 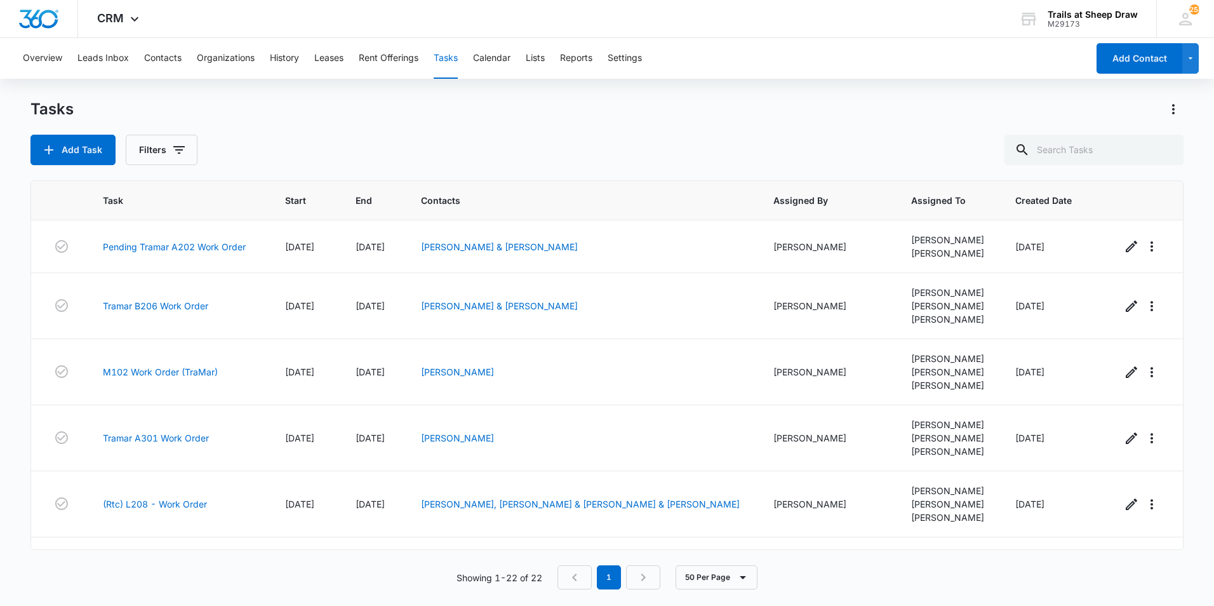 What do you see at coordinates (716, 577) in the screenshot?
I see `button: 50 Per Page` at bounding box center [716, 577].